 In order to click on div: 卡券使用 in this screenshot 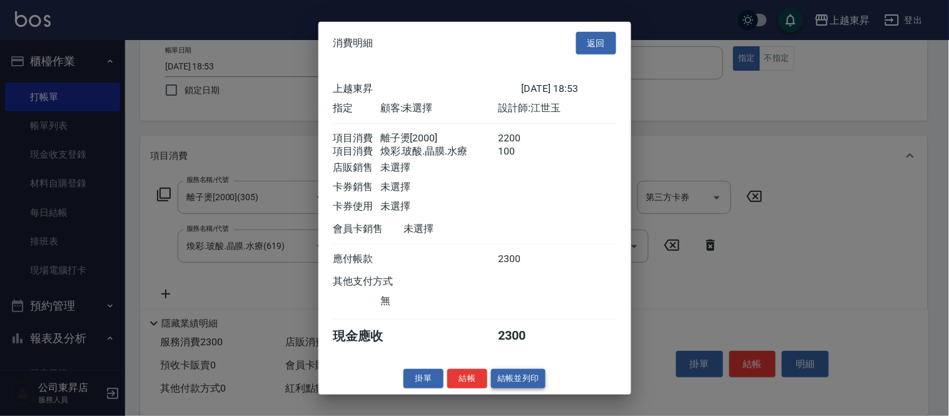, I will do `click(357, 206)`.